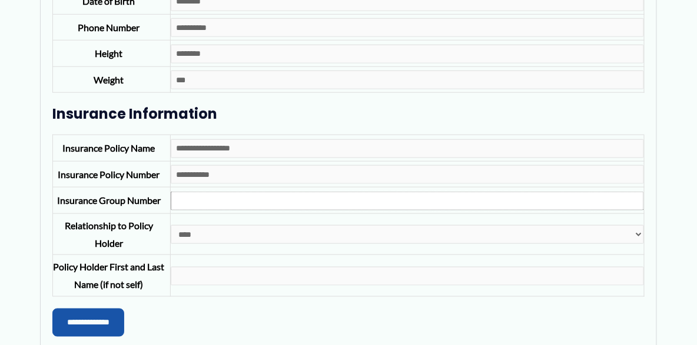 The height and width of the screenshot is (345, 697). What do you see at coordinates (108, 53) in the screenshot?
I see `label: Height` at bounding box center [108, 53].